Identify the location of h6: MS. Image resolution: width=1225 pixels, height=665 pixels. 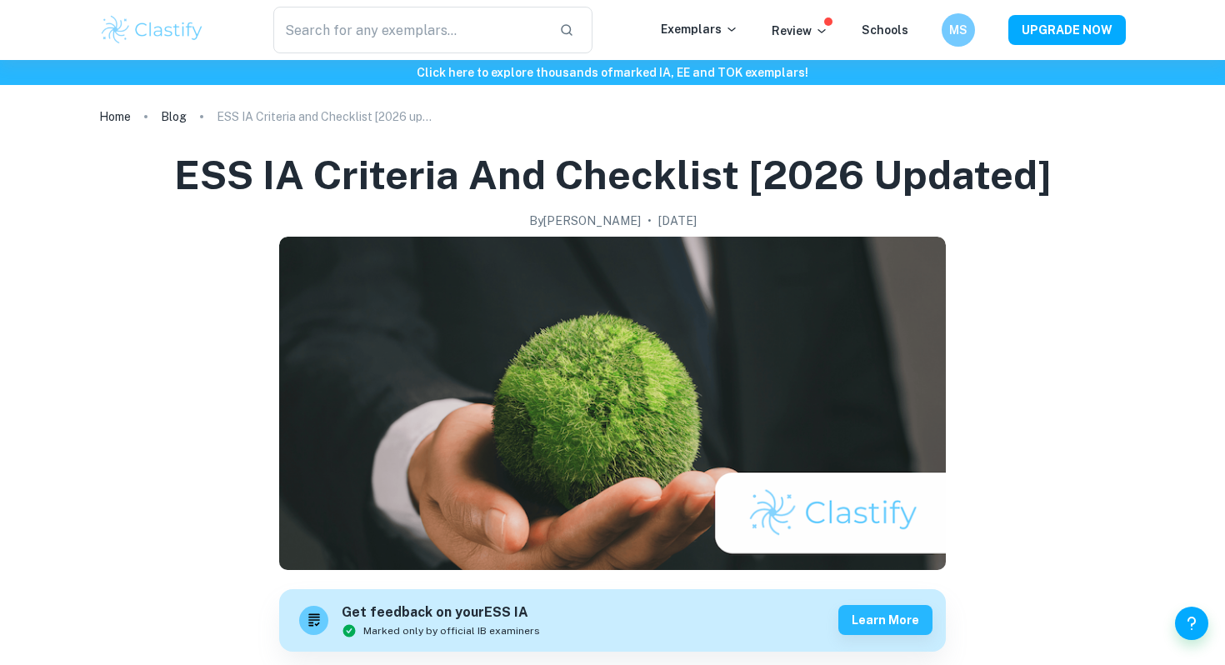
(959, 30).